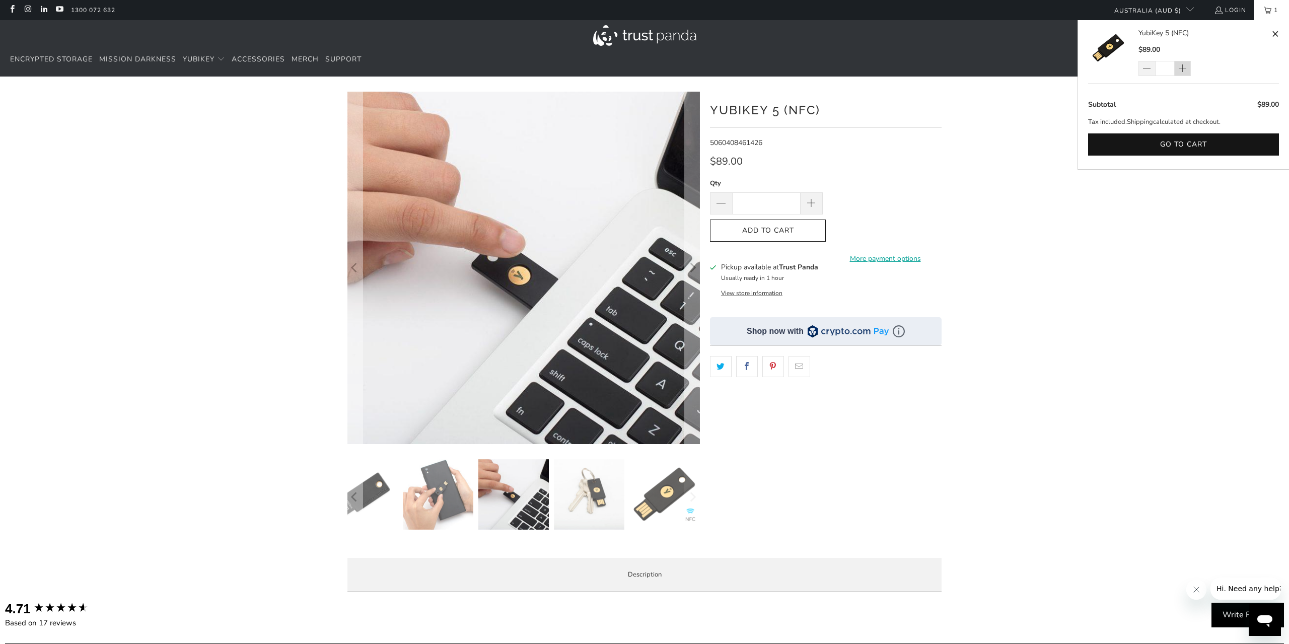 The width and height of the screenshot is (1289, 644). I want to click on span: Mission Darkness, so click(137, 59).